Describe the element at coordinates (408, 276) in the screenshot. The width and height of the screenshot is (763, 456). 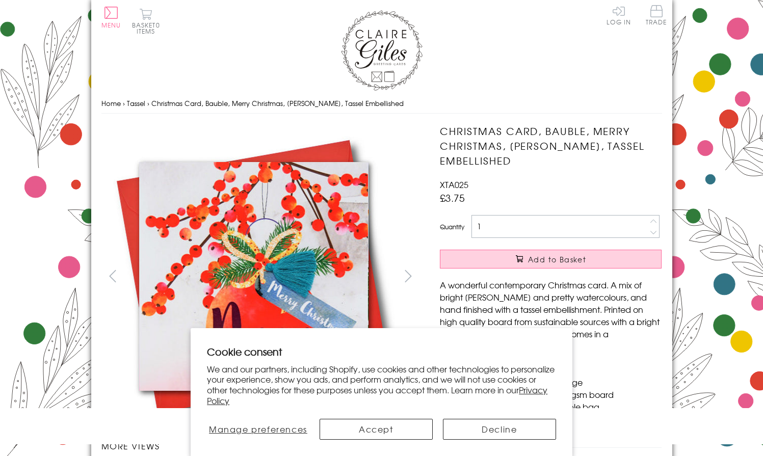
I see `button: next` at that location.